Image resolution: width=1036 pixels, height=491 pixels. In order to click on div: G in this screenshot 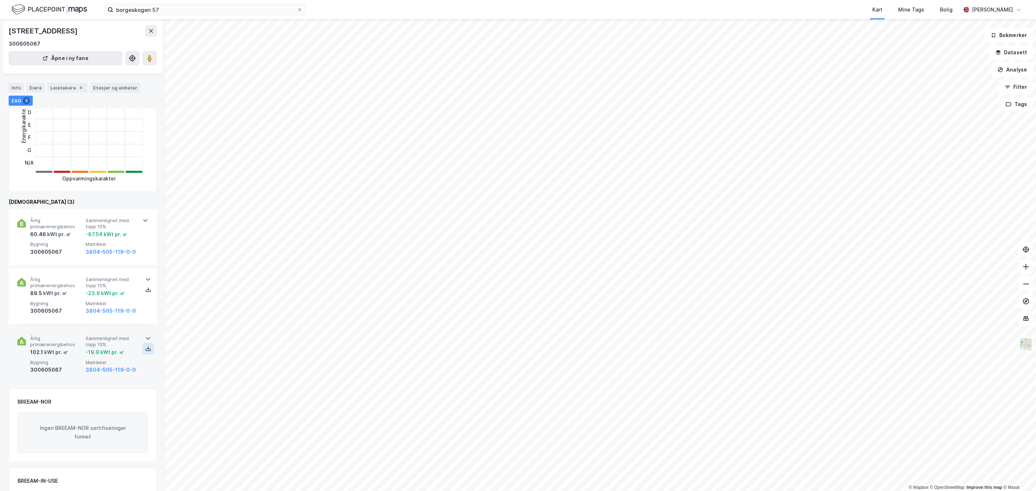, I will do `click(29, 150)`.